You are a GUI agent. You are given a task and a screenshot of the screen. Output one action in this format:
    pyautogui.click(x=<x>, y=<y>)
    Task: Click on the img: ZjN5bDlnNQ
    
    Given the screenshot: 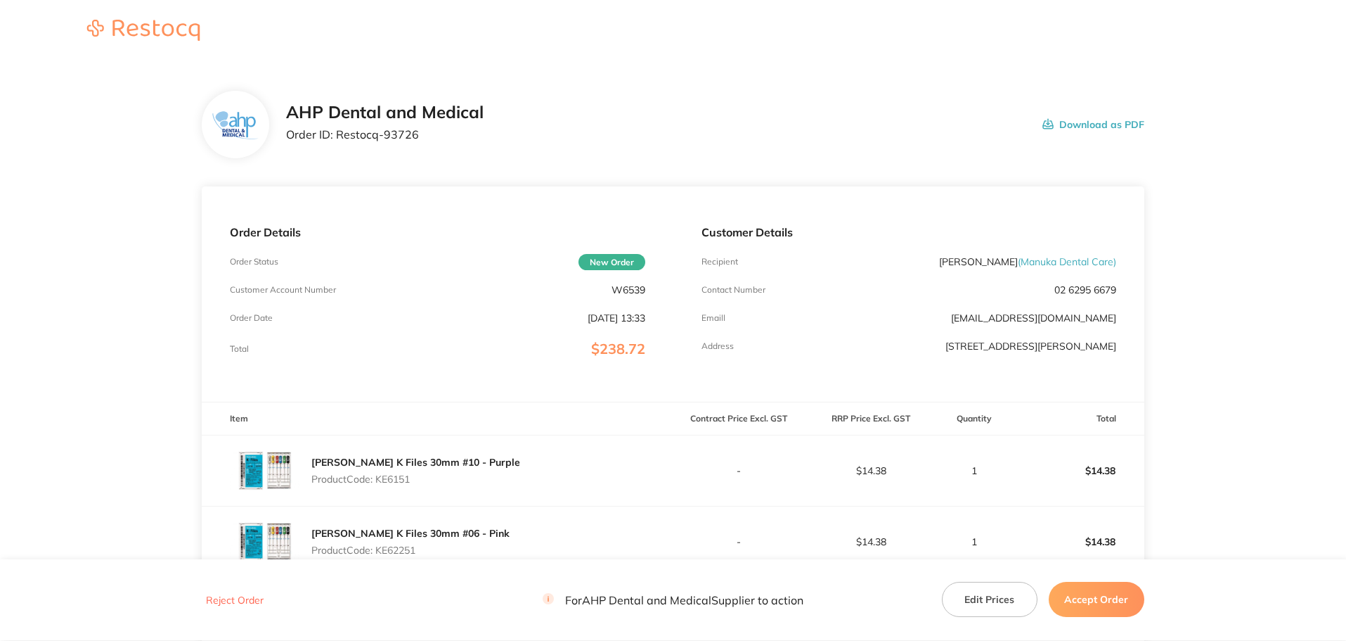 What is the action you would take?
    pyautogui.click(x=236, y=124)
    